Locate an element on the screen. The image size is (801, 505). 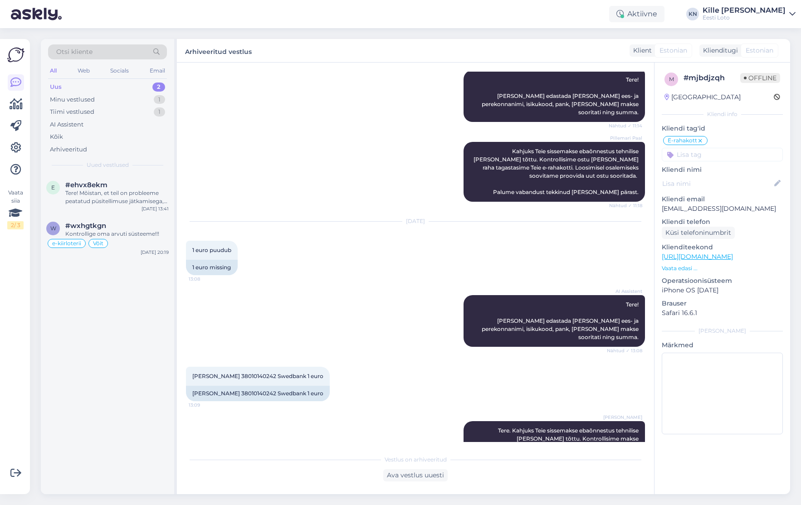
p: Klienditeekond is located at coordinates (722, 247).